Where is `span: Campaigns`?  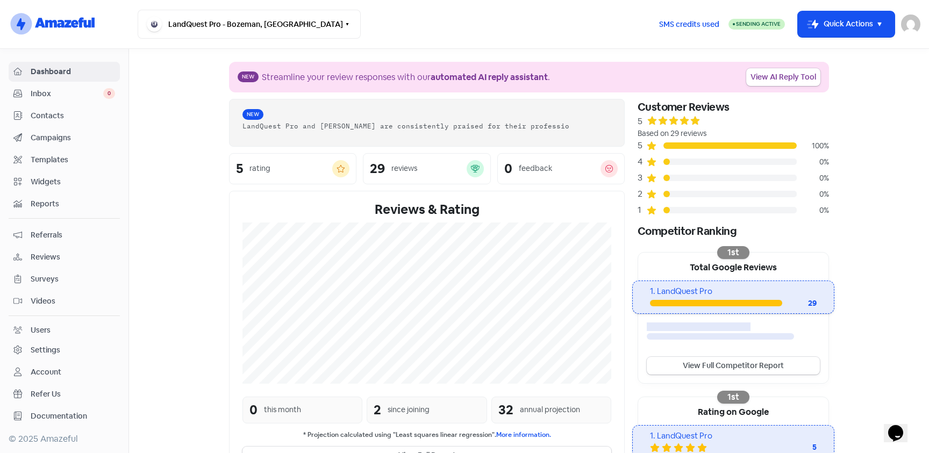 span: Campaigns is located at coordinates (73, 138).